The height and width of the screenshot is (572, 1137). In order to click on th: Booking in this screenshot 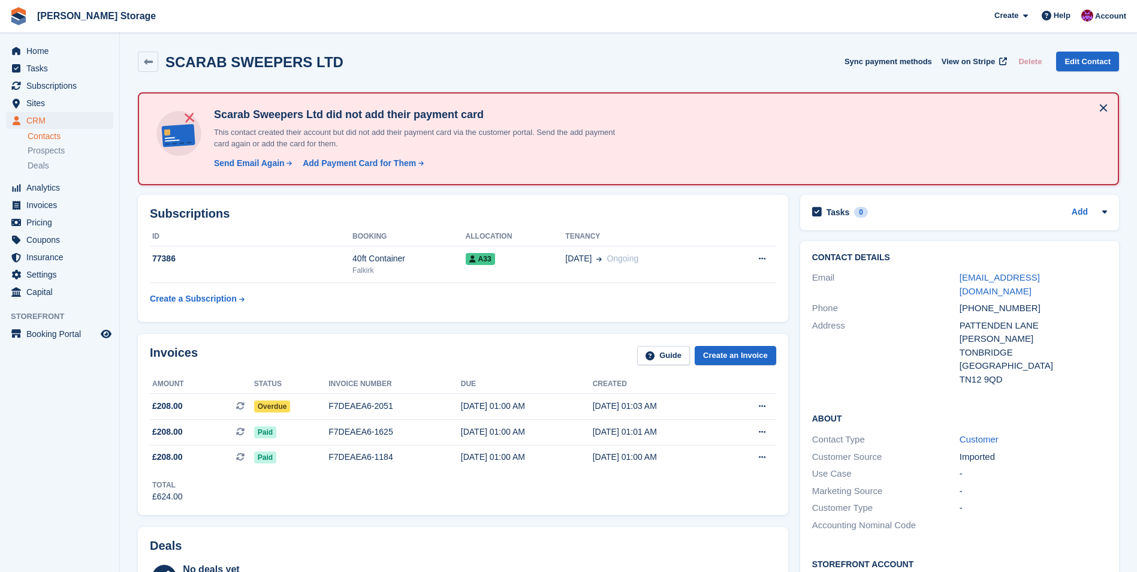, I will do `click(409, 237)`.